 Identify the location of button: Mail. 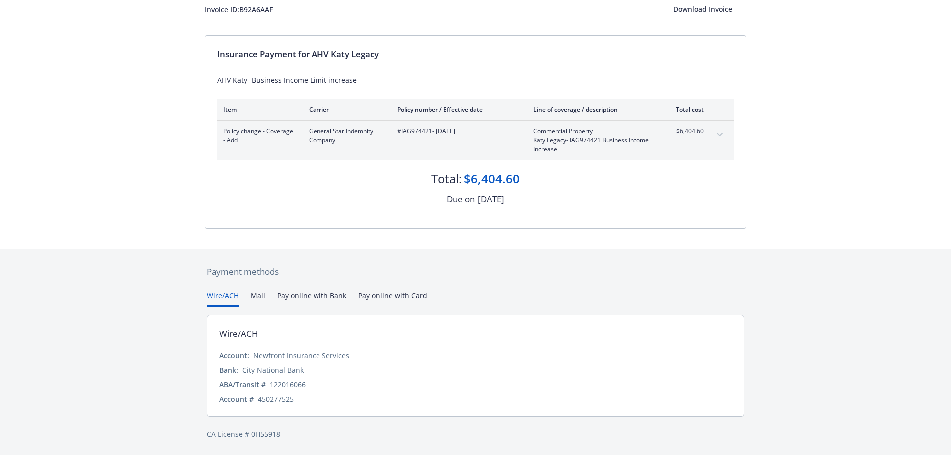
(258, 298).